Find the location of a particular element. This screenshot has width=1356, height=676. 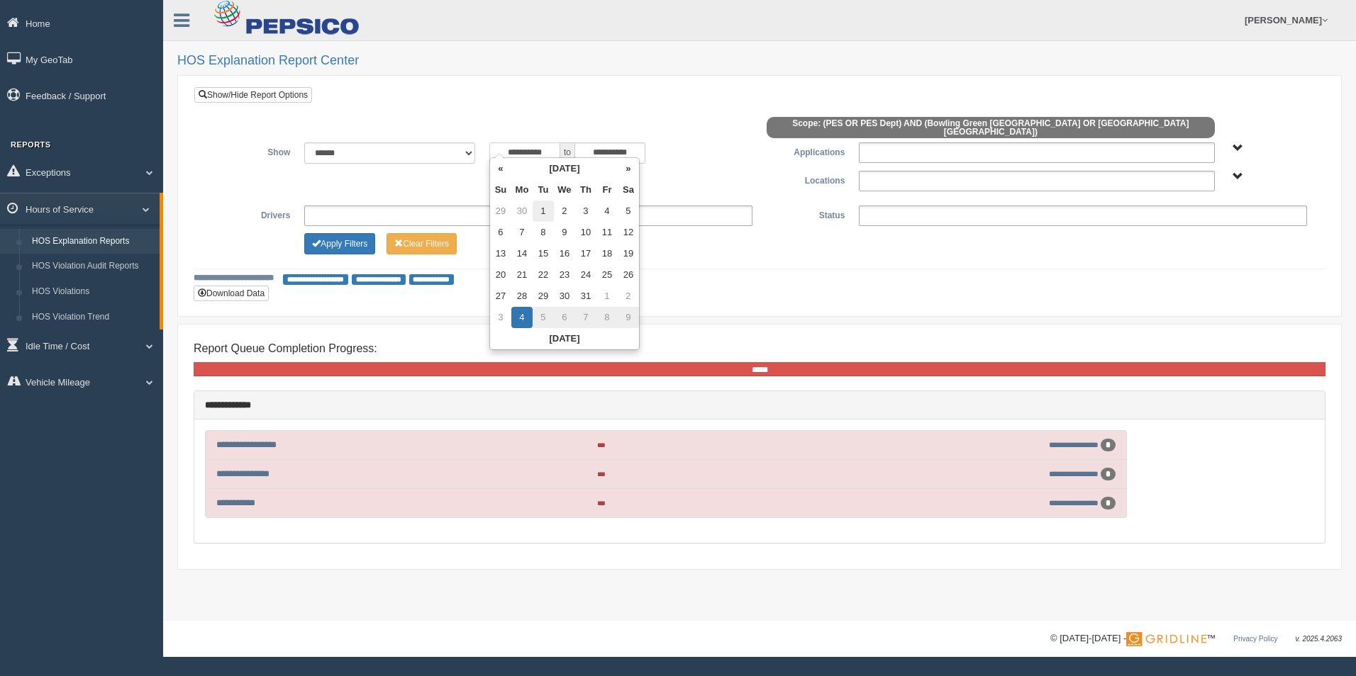

a: HOS Violation Audit Reports is located at coordinates (92, 267).